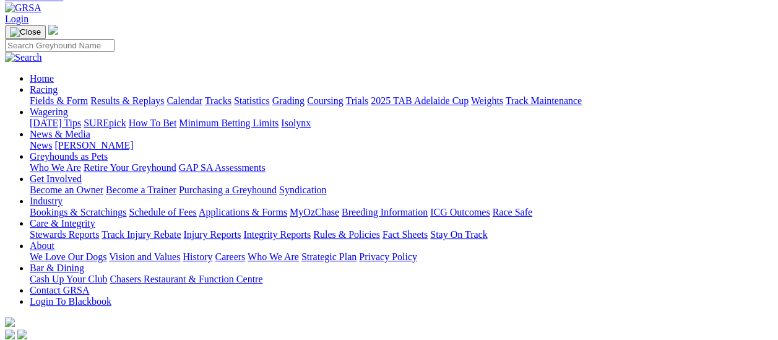  What do you see at coordinates (64, 234) in the screenshot?
I see `a: Stewards Reports` at bounding box center [64, 234].